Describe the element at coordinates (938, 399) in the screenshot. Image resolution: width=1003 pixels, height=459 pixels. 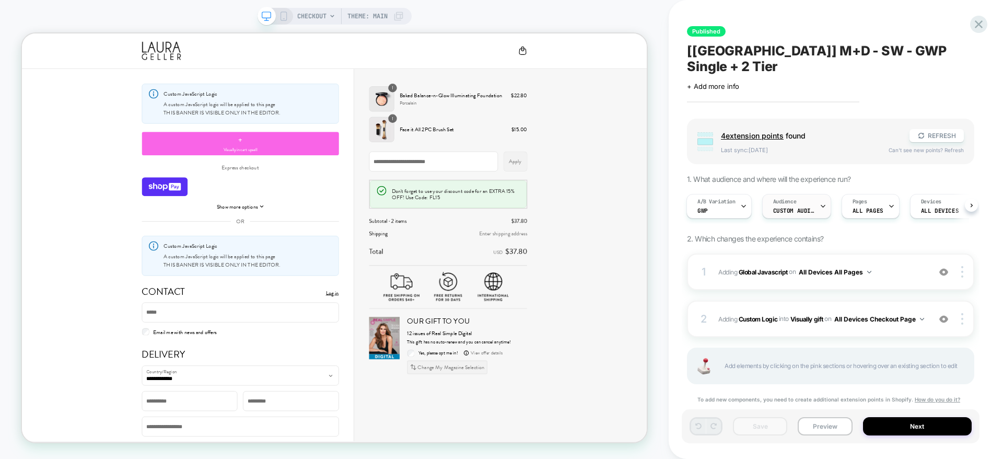
I see `u: How do you do it?` at that location.